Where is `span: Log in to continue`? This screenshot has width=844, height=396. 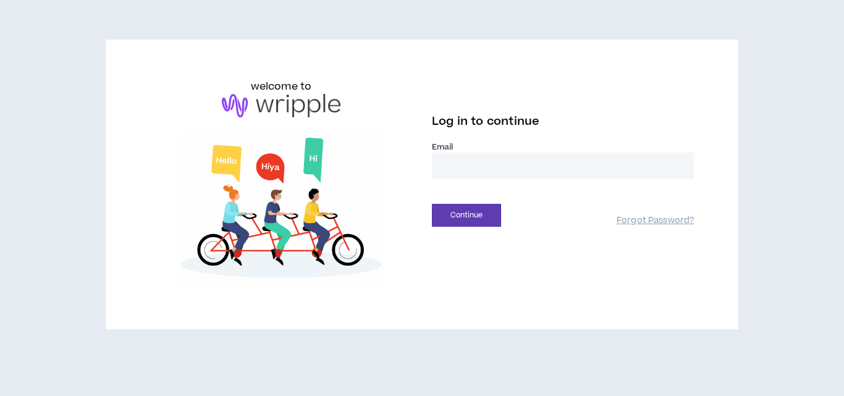 span: Log in to continue is located at coordinates (486, 121).